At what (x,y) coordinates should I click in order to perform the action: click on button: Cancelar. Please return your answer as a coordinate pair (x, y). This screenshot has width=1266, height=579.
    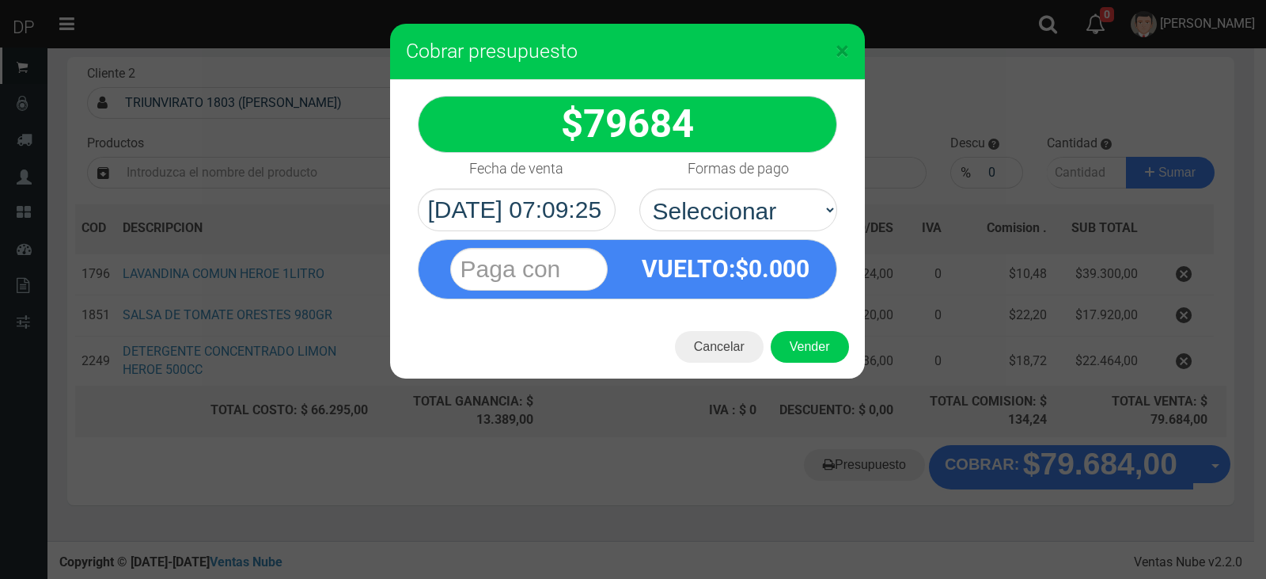
    Looking at the image, I should click on (719, 347).